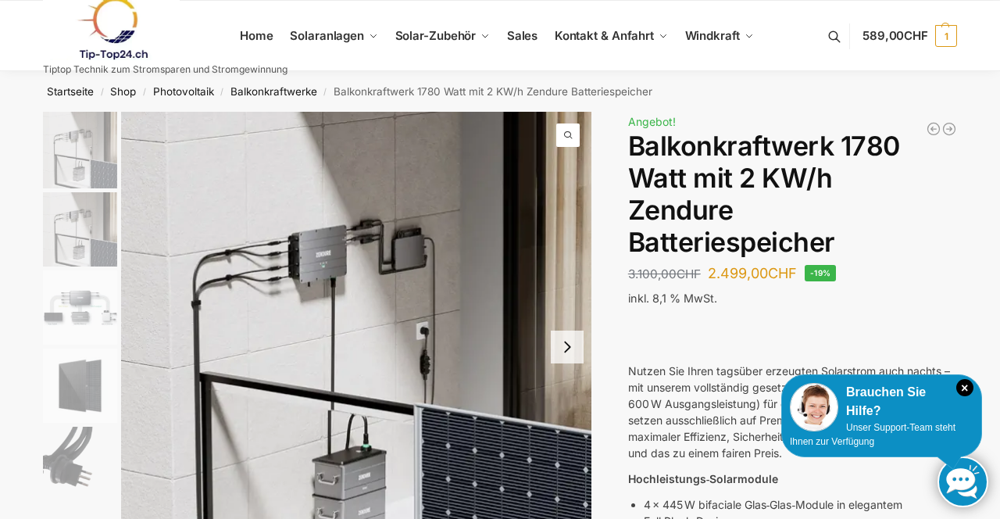 The width and height of the screenshot is (1000, 519). I want to click on span: Sales, so click(522, 35).